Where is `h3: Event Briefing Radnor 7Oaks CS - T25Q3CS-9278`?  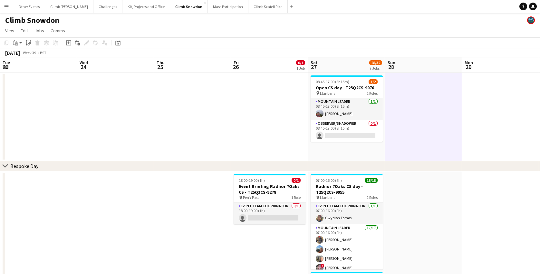
h3: Event Briefing Radnor 7Oaks CS - T25Q3CS-9278 is located at coordinates (270, 189).